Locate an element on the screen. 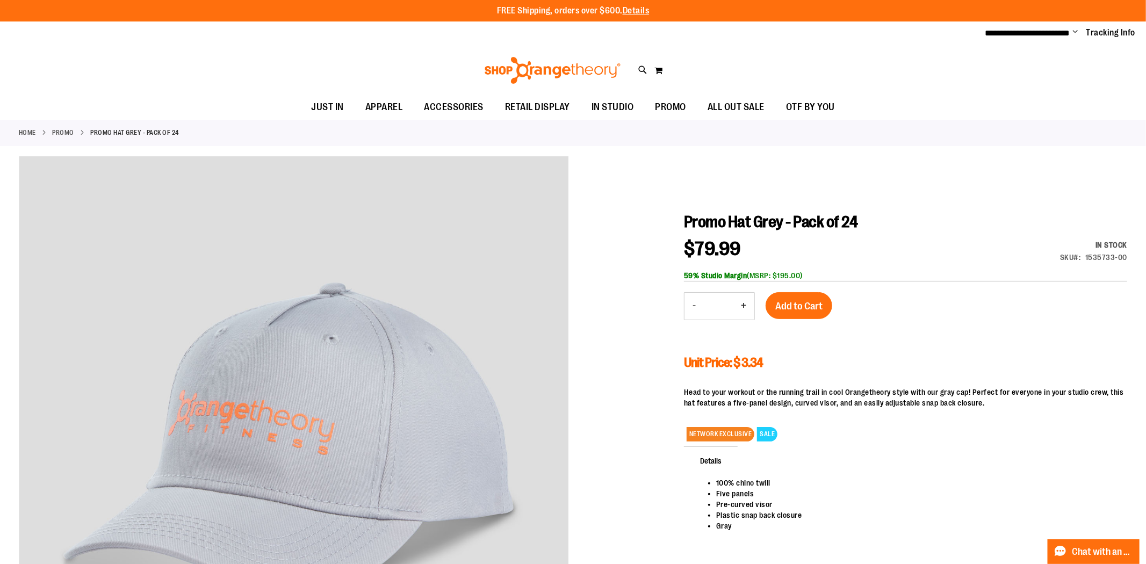 This screenshot has width=1146, height=564. span: Add to Cart is located at coordinates (799, 306).